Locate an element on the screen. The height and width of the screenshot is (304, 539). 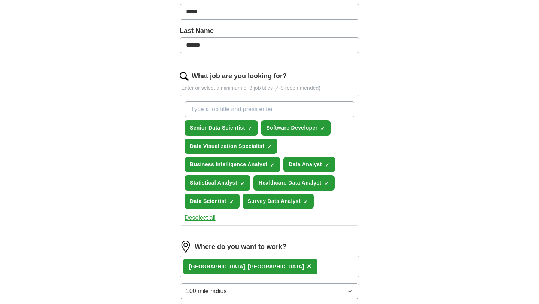
button: Healthcare Data Analyst✓ is located at coordinates (294, 183).